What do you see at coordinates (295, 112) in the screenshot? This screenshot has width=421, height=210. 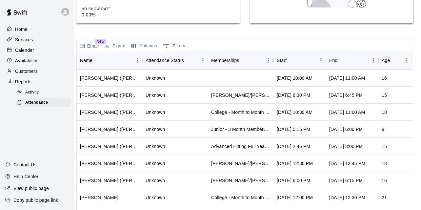 I see `div: Aug 11, 2025, 10:30 AM` at bounding box center [295, 112].